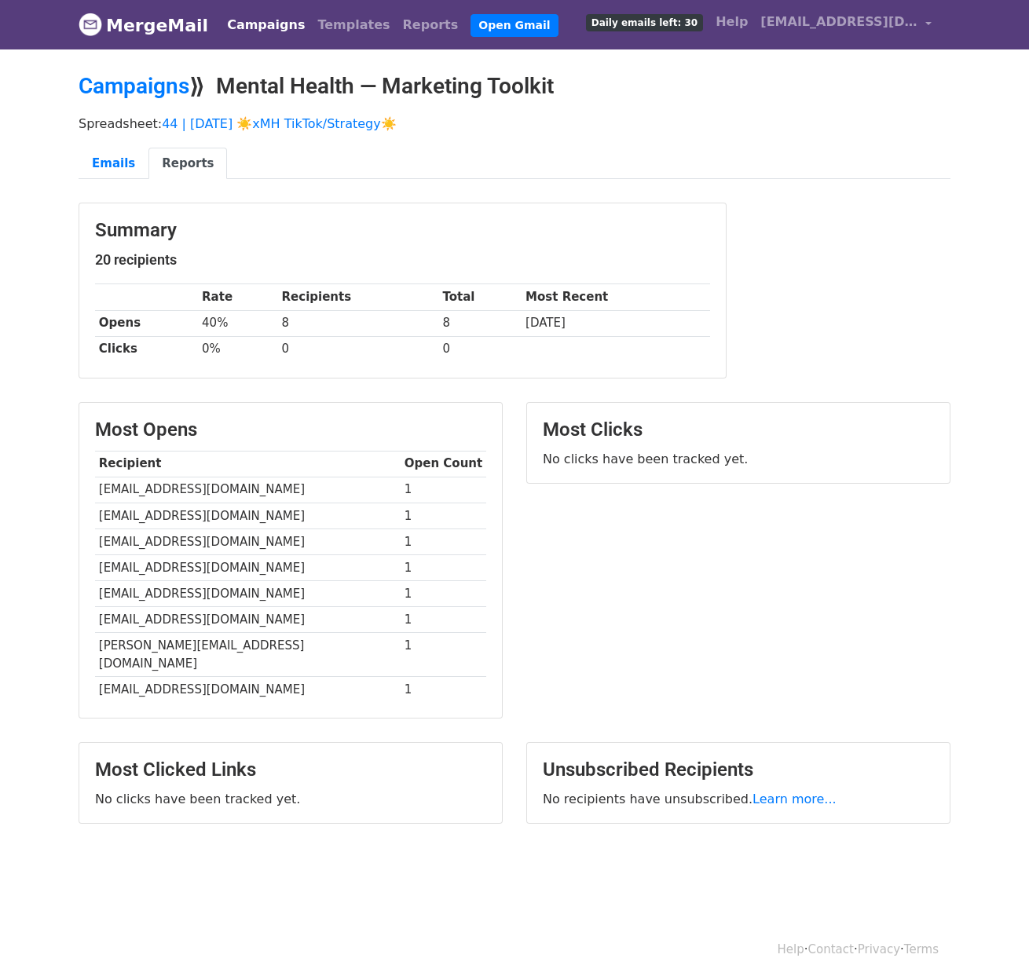  What do you see at coordinates (738, 799) in the screenshot?
I see `p: No recipients have unsubscribed.` at bounding box center [738, 799].